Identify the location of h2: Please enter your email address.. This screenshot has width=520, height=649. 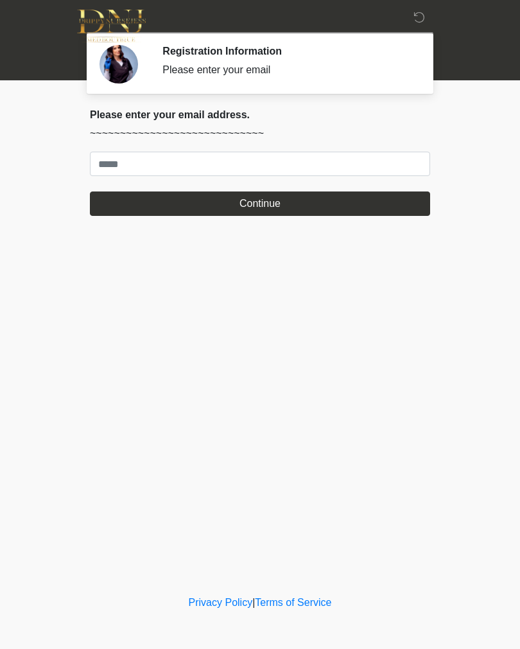
(260, 114).